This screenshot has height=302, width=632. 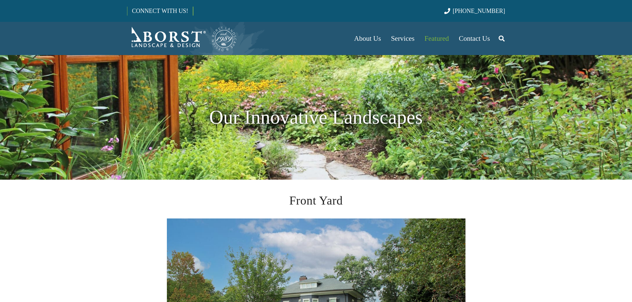 I want to click on a: Services, so click(x=402, y=38).